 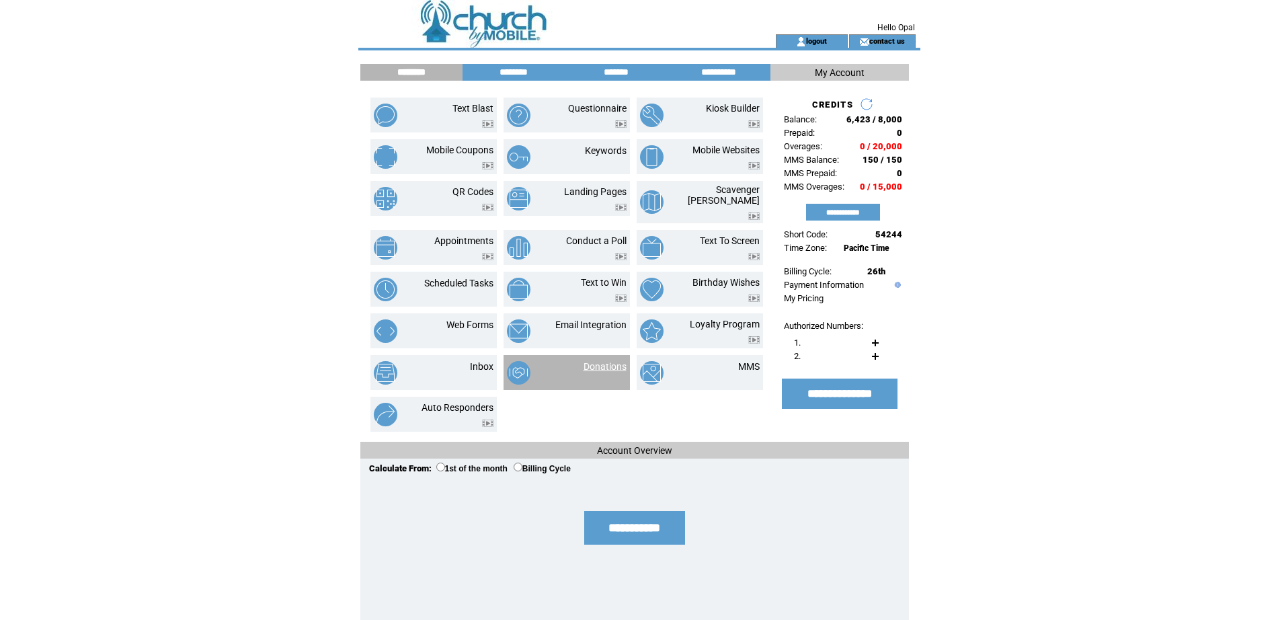 I want to click on a: Loyalty Program, so click(x=725, y=324).